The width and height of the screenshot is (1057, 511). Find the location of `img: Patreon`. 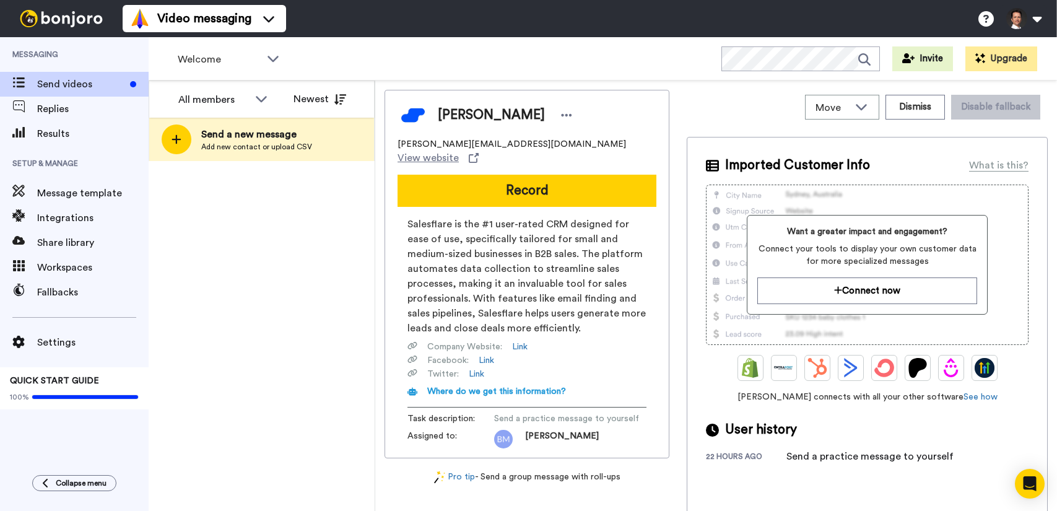

img: Patreon is located at coordinates (917, 368).